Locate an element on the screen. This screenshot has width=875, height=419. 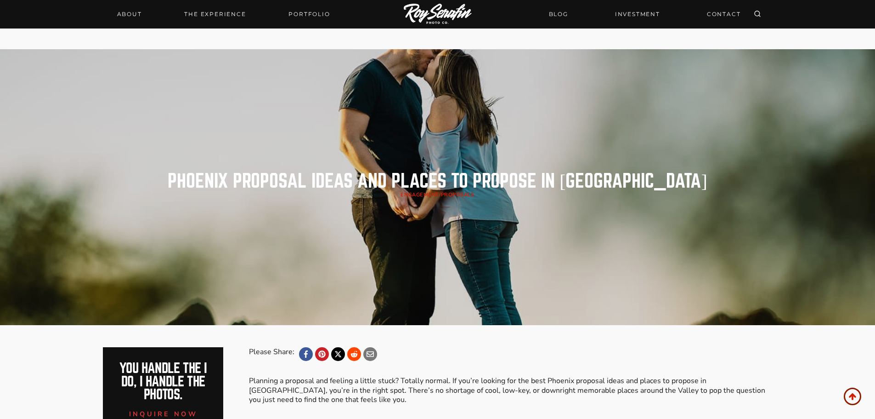
a: BLOG is located at coordinates (559, 14).